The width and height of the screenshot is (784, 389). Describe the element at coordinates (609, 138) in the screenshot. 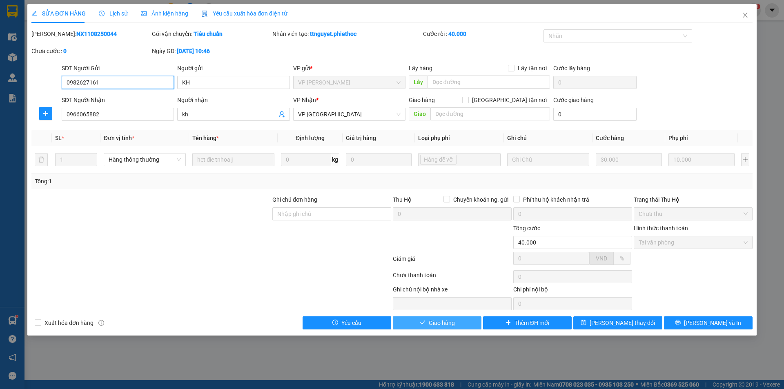

I see `span: Cước hàng` at that location.